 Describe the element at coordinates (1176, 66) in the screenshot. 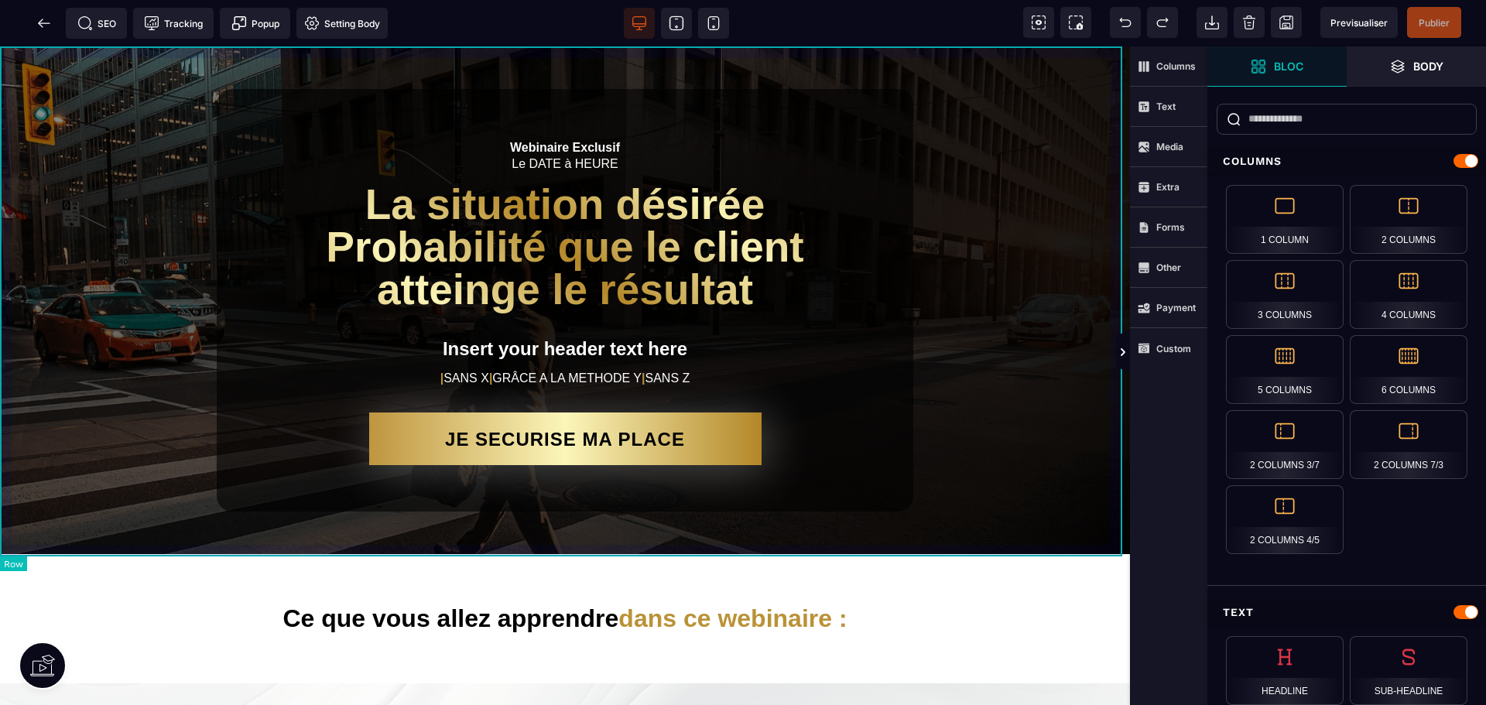

I see `strong: Columns` at that location.